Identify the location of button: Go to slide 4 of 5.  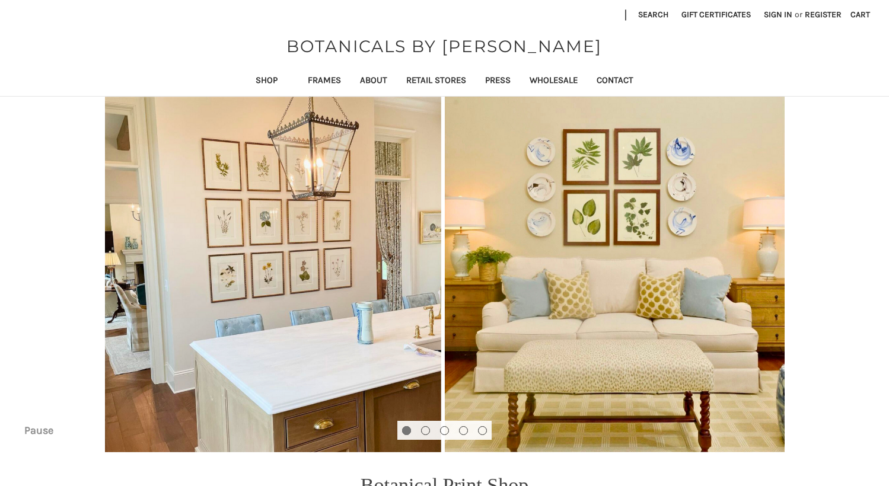
(463, 430).